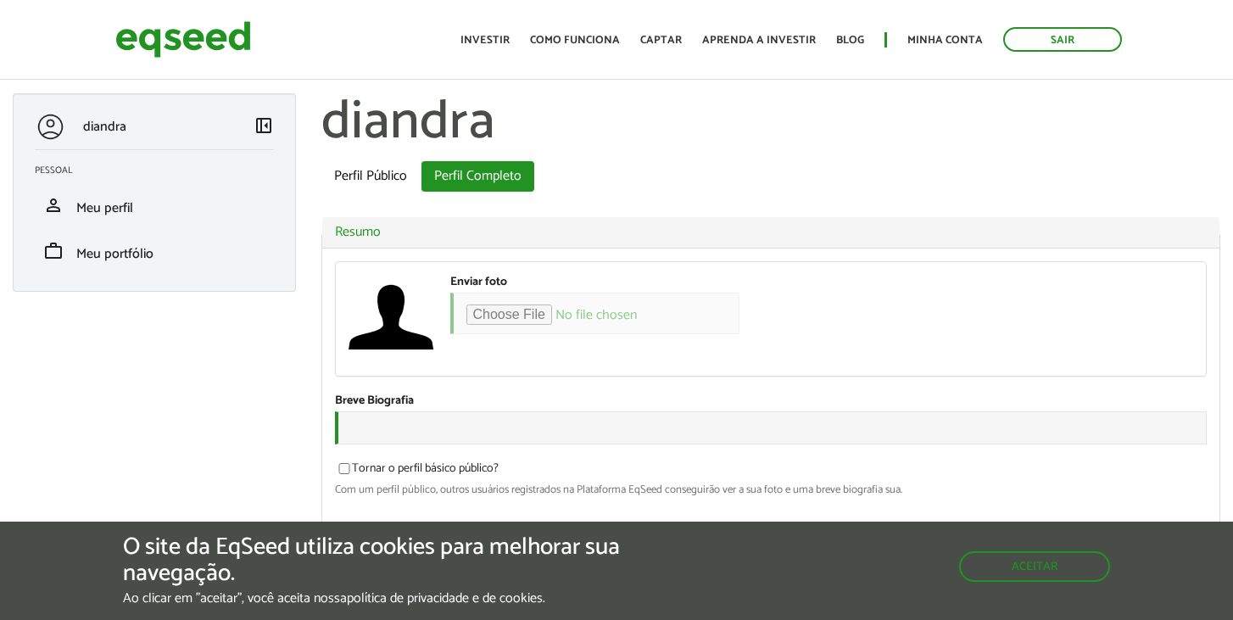  I want to click on input: Tornar o perfil básico público?, so click(344, 468).